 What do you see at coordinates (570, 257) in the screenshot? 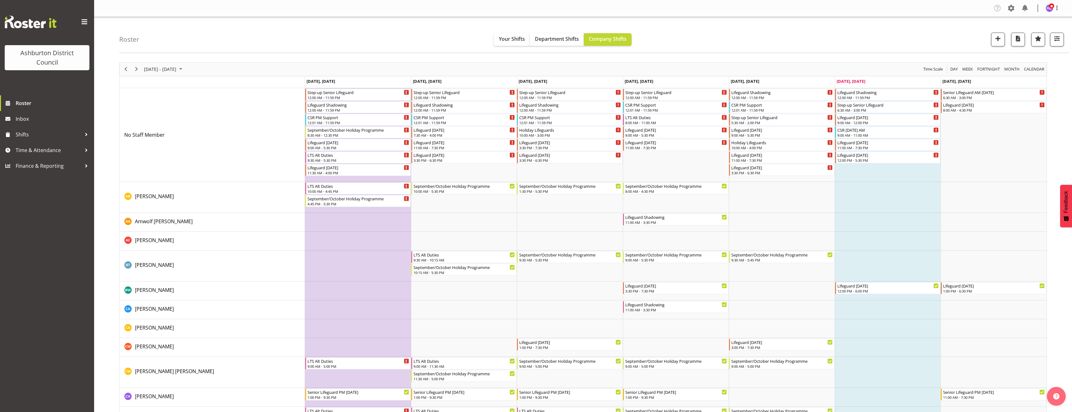
I see `div: Bailey Tait"s event - September/October Holiday Programme Begin From Wednesday, September 24, 202...` at bounding box center [570, 257].